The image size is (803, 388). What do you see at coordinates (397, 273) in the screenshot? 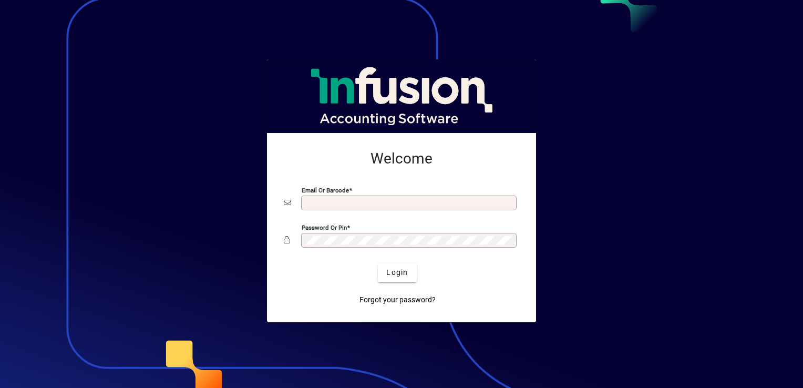
I see `button: Login` at bounding box center [397, 273].